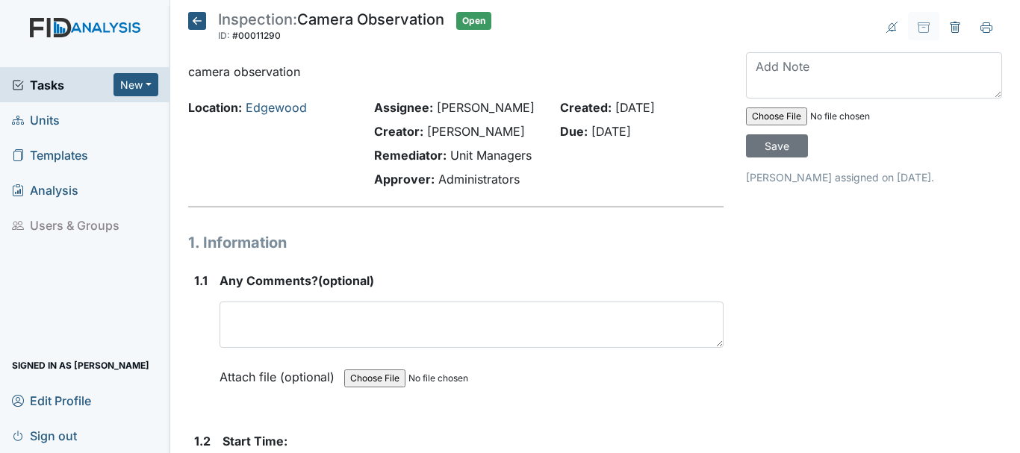 Image resolution: width=1020 pixels, height=453 pixels. What do you see at coordinates (491, 155) in the screenshot?
I see `span: Unit Managers` at bounding box center [491, 155].